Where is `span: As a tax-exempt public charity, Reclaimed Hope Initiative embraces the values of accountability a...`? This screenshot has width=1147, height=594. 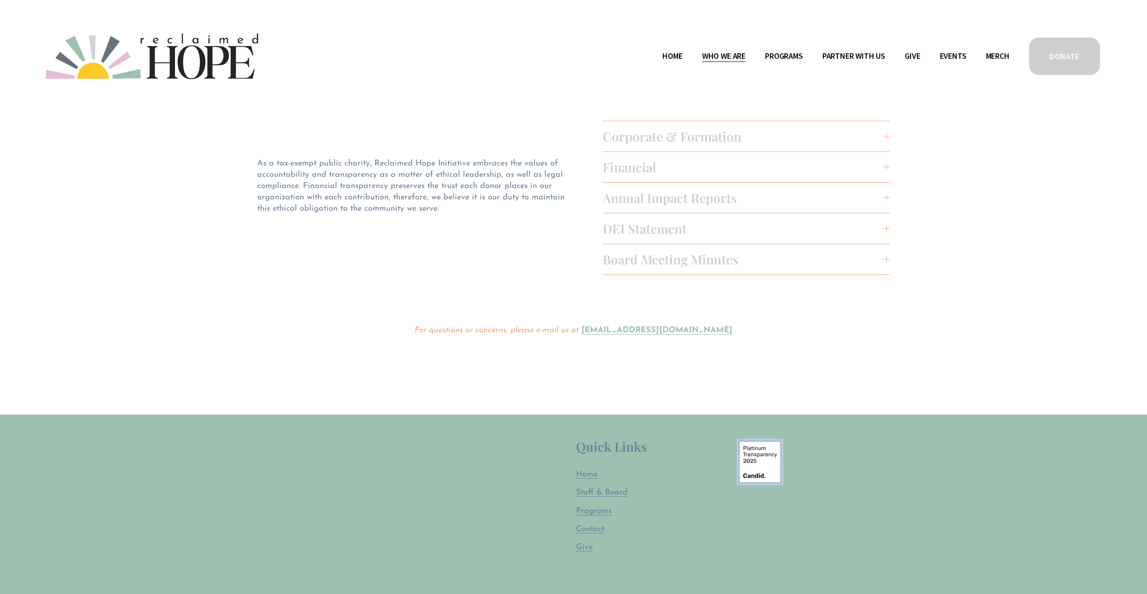
span: As a tax-exempt public charity, Reclaimed Hope Initiative embraces the values of accountability a... is located at coordinates (412, 186).